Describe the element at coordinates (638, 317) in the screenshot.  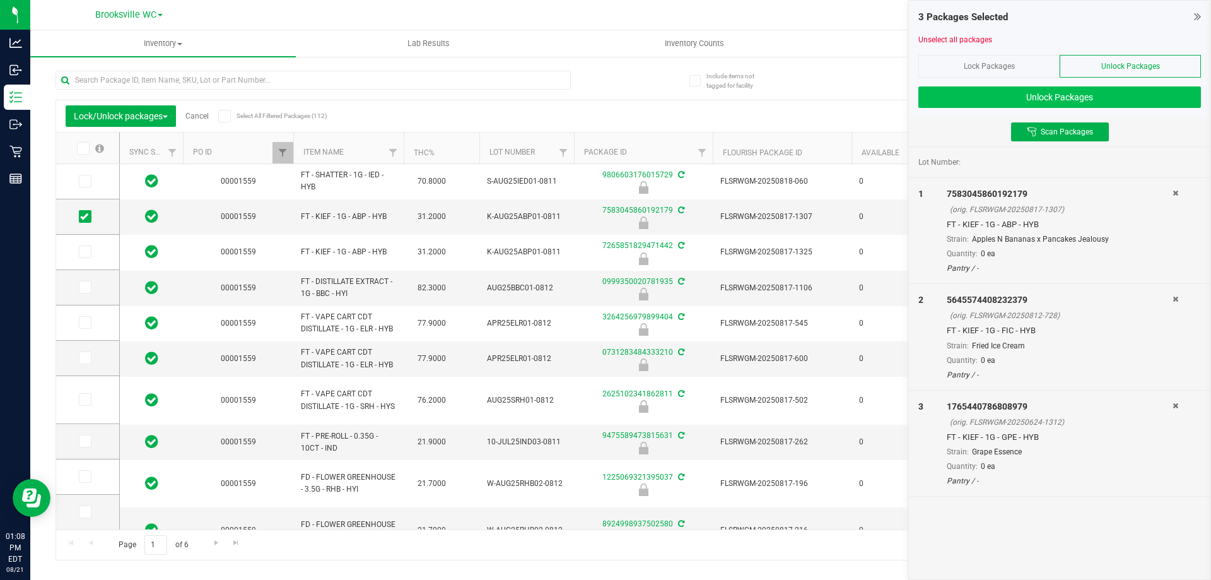
I see `a: 3264256979899404` at that location.